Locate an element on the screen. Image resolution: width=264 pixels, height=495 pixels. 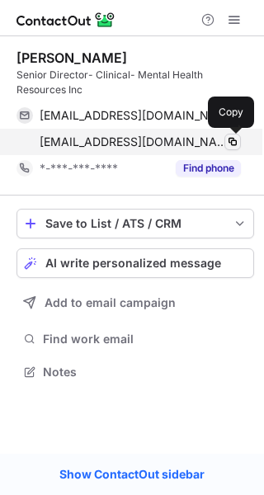
div: Senior Director- Clinical- Mental Health Resources Inc is located at coordinates (135, 83).